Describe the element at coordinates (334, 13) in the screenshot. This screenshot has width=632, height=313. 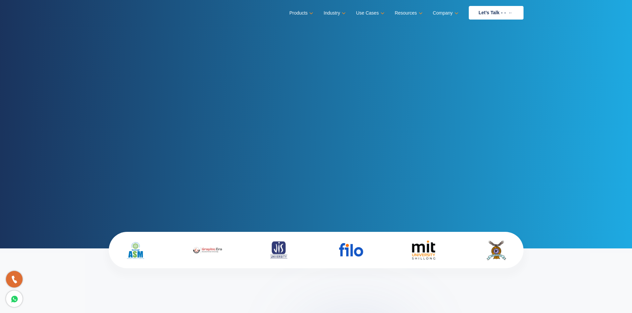
I see `a: Industry` at that location.